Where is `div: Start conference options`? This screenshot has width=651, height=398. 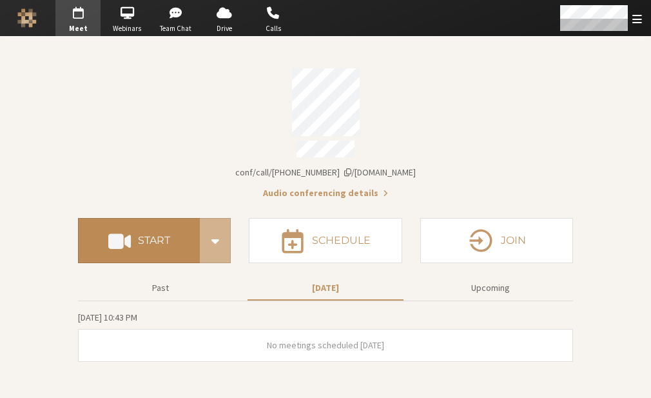
div: Start conference options is located at coordinates (215, 241).